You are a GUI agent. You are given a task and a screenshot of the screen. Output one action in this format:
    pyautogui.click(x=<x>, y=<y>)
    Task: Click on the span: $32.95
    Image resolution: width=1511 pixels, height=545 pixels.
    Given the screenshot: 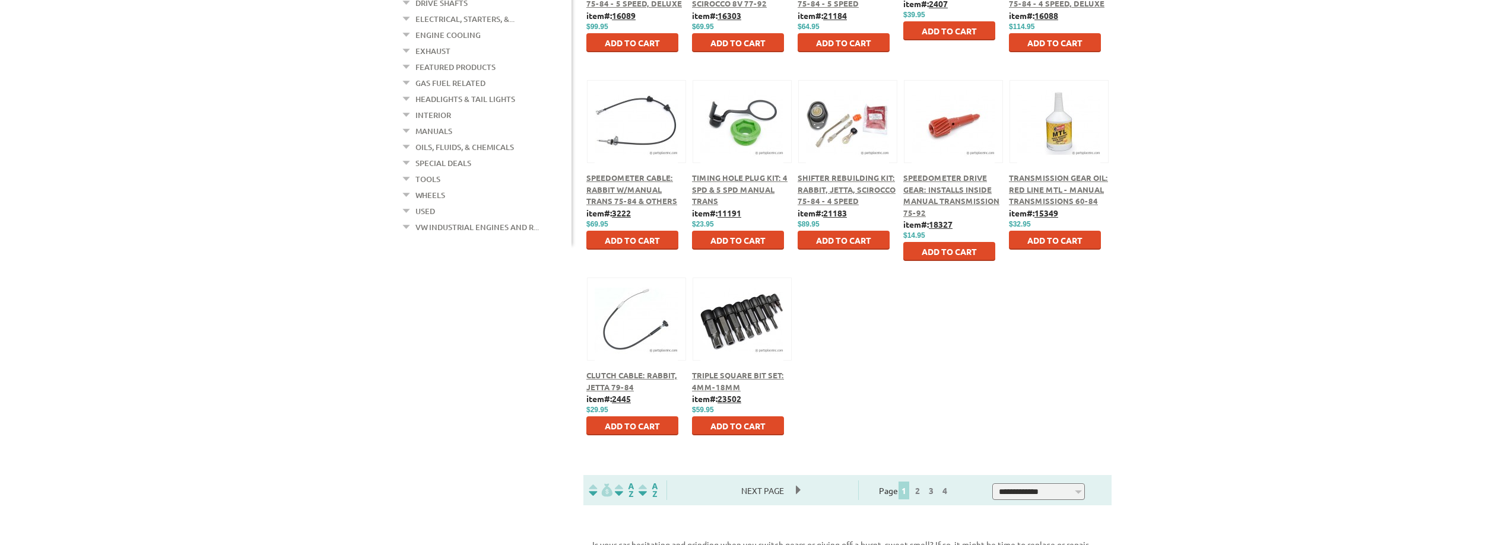 What is the action you would take?
    pyautogui.click(x=1019, y=224)
    